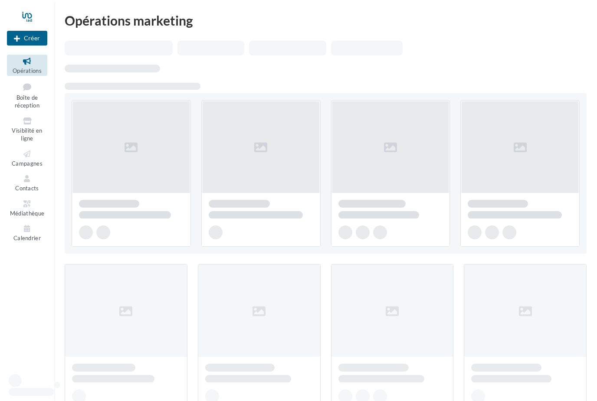 This screenshot has width=597, height=401. I want to click on a: Calendrier, so click(27, 233).